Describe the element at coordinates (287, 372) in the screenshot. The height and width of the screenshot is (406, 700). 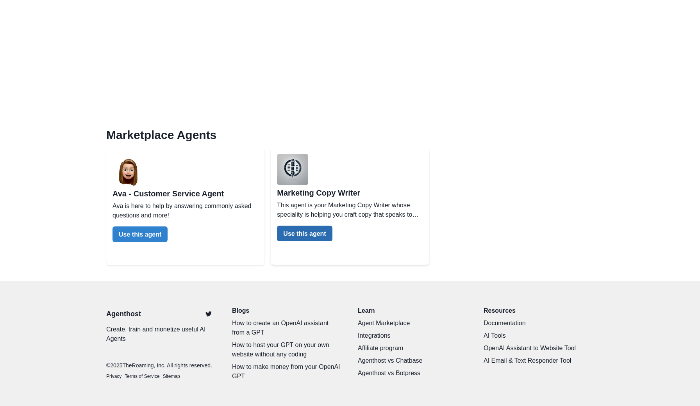
I see `a: How to make money from your OpenAI GPT` at that location.